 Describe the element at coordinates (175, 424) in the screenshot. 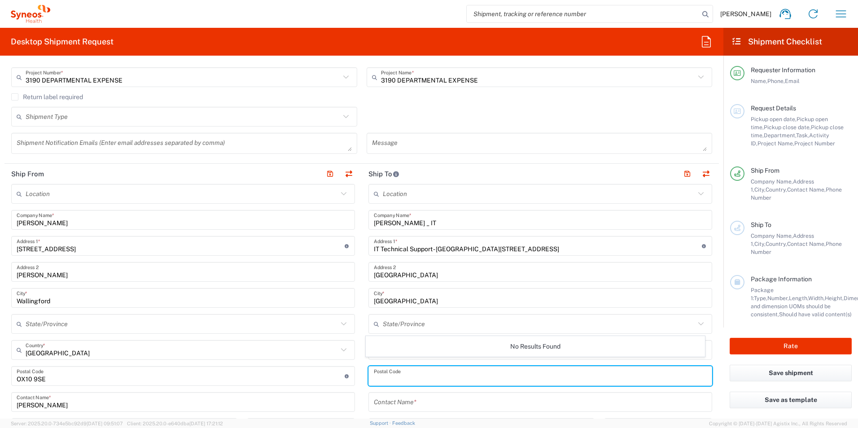

I see `span: Client: 2025.20.0-e640dba` at that location.